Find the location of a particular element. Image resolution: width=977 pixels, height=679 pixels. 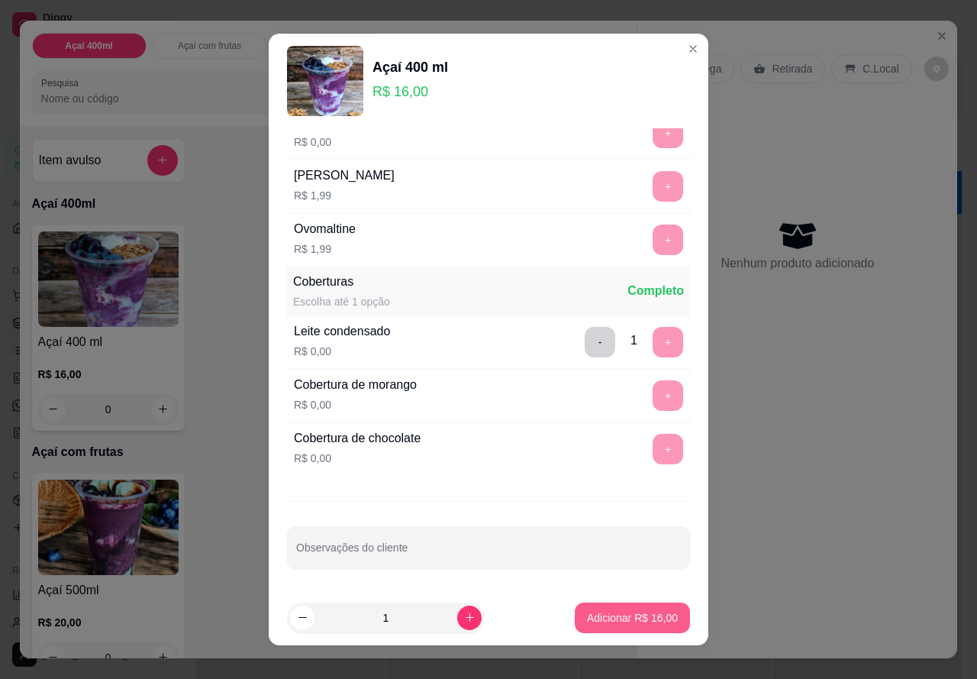

div: Cobertura de chocolate is located at coordinates (357, 438).